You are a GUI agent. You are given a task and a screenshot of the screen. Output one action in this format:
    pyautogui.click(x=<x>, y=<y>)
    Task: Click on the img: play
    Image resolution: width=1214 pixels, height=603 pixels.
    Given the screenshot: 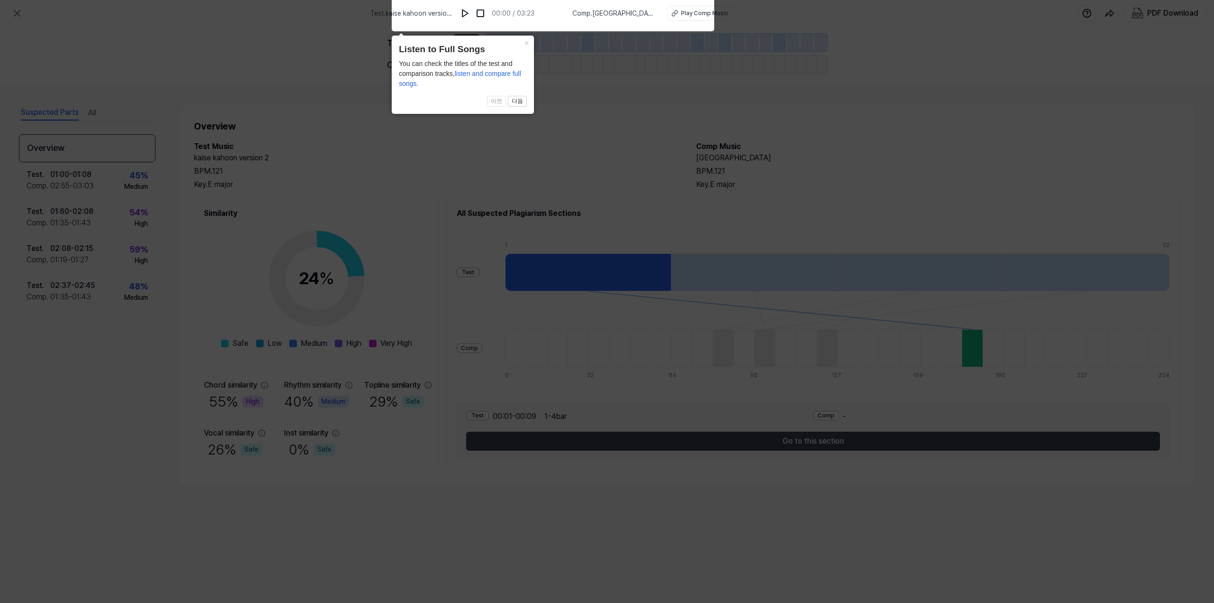 What is the action you would take?
    pyautogui.click(x=465, y=13)
    